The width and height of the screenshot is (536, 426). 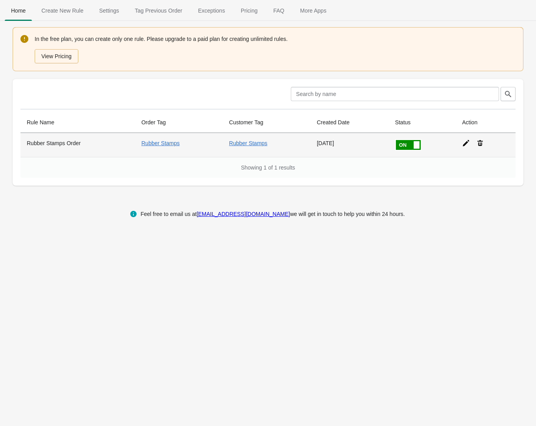 I want to click on th: Order Tag, so click(x=179, y=122).